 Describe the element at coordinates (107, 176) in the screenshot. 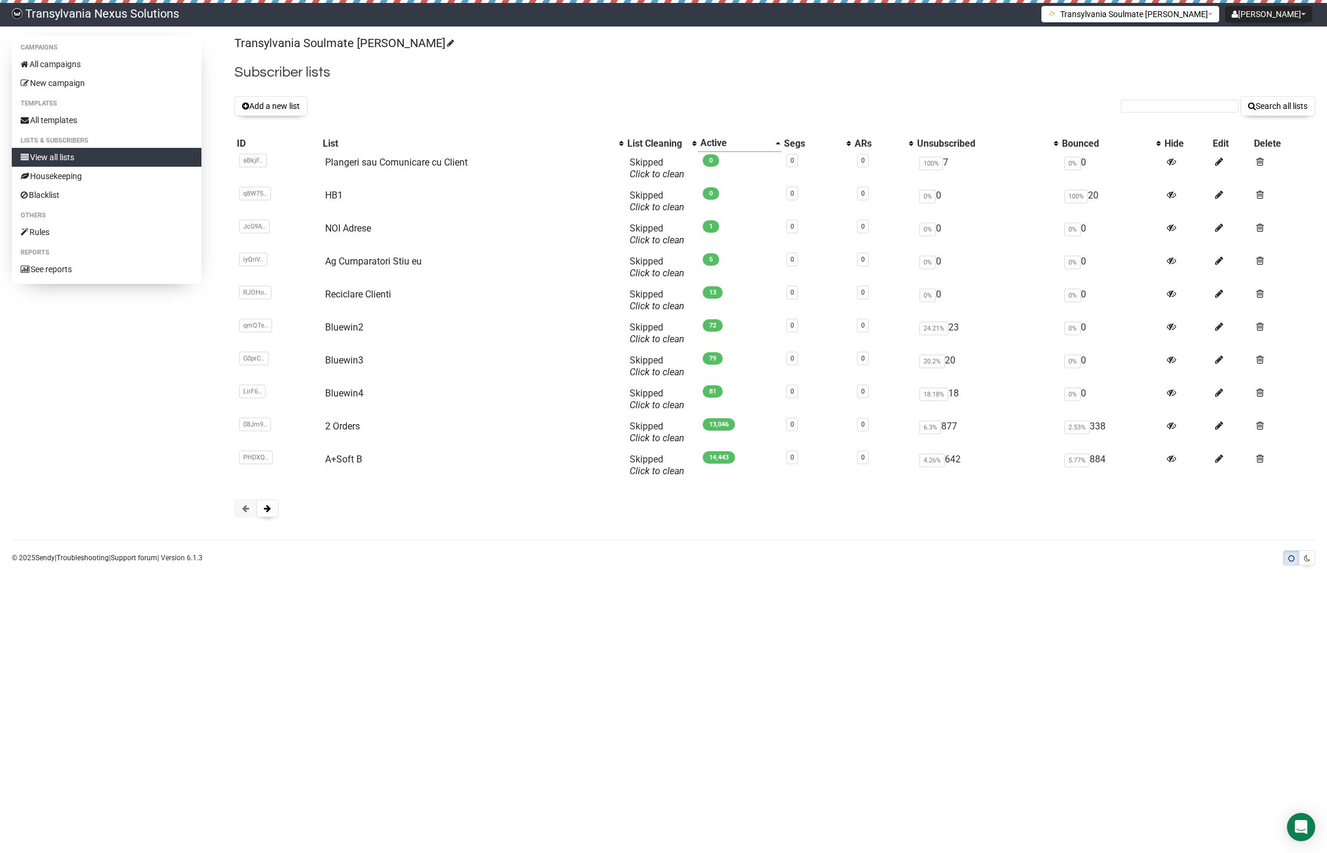

I see `a: Housekeeping` at that location.